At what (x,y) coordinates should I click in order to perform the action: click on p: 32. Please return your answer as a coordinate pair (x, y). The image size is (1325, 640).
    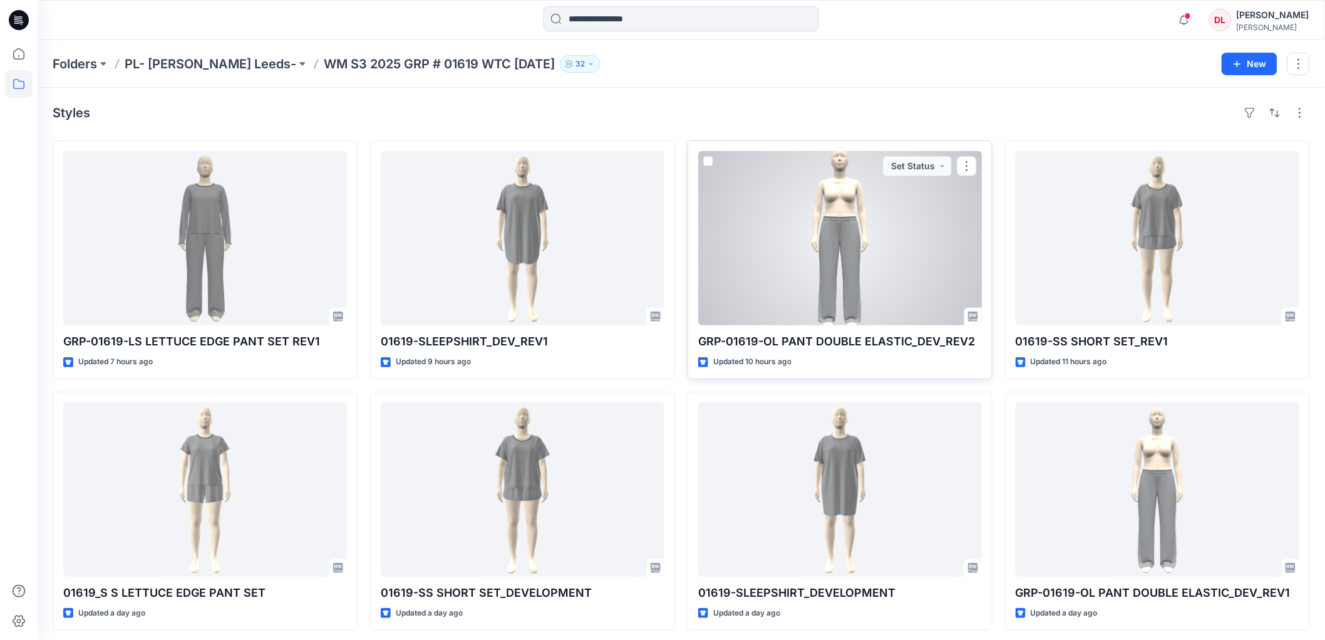
    Looking at the image, I should click on (580, 64).